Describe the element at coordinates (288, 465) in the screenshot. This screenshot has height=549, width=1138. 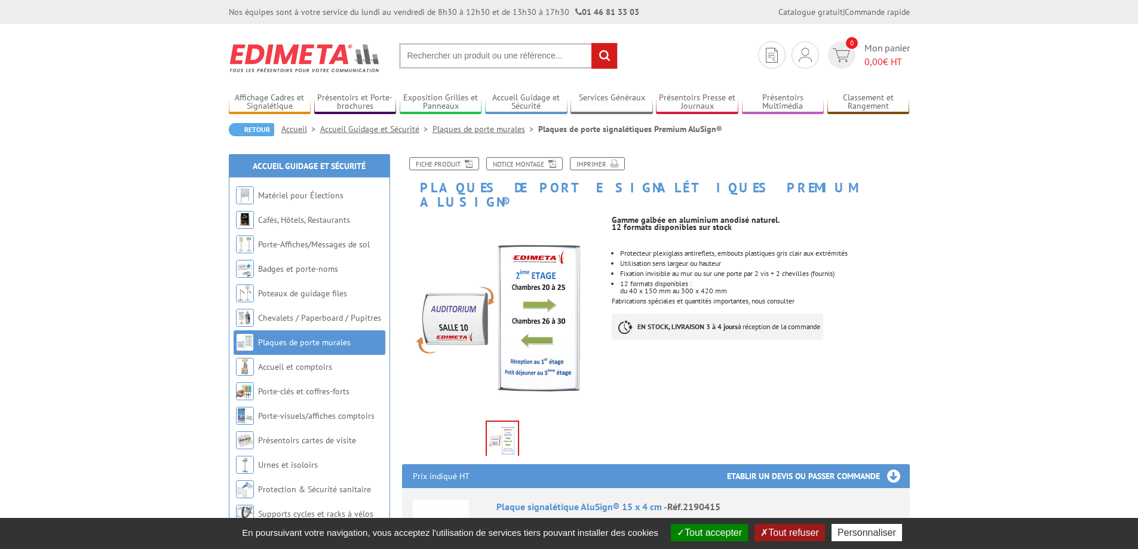
I see `a: Urnes et isoloirs` at that location.